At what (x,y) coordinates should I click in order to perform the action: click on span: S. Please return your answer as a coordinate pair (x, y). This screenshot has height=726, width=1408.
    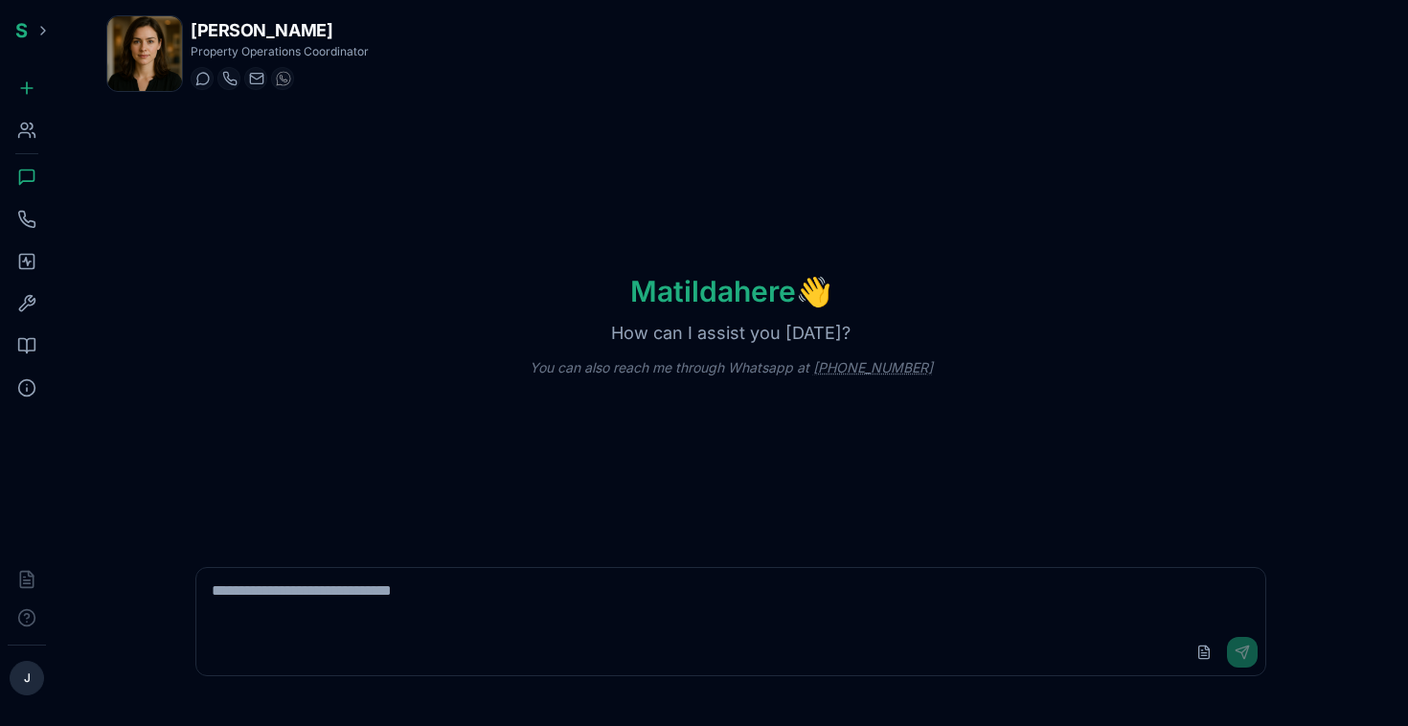
    Looking at the image, I should click on (21, 31).